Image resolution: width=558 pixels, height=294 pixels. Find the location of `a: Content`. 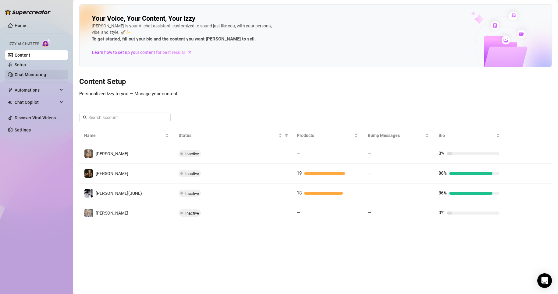

a: Content is located at coordinates (22, 55).